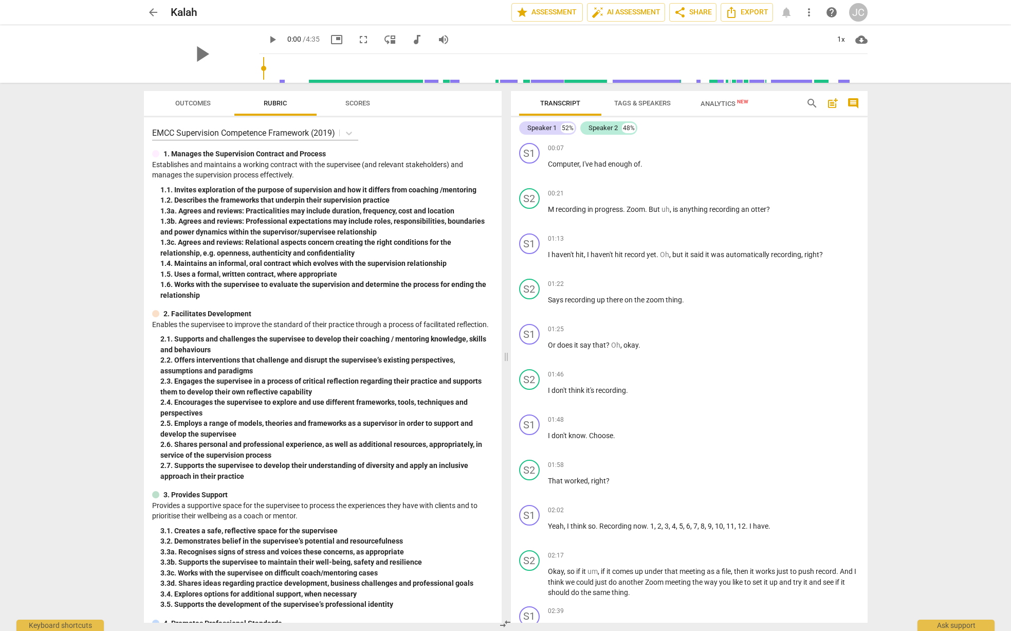 The image size is (1011, 631). What do you see at coordinates (832, 12) in the screenshot?
I see `span: help` at bounding box center [832, 12].